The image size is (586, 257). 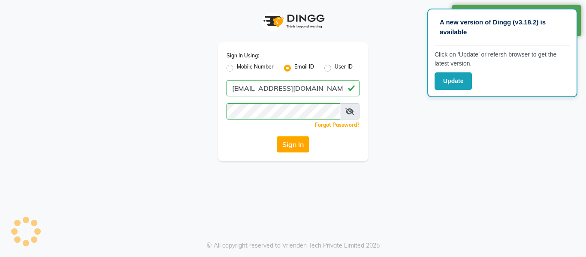 What do you see at coordinates (243, 56) in the screenshot?
I see `label: Sign In Using:` at bounding box center [243, 56].